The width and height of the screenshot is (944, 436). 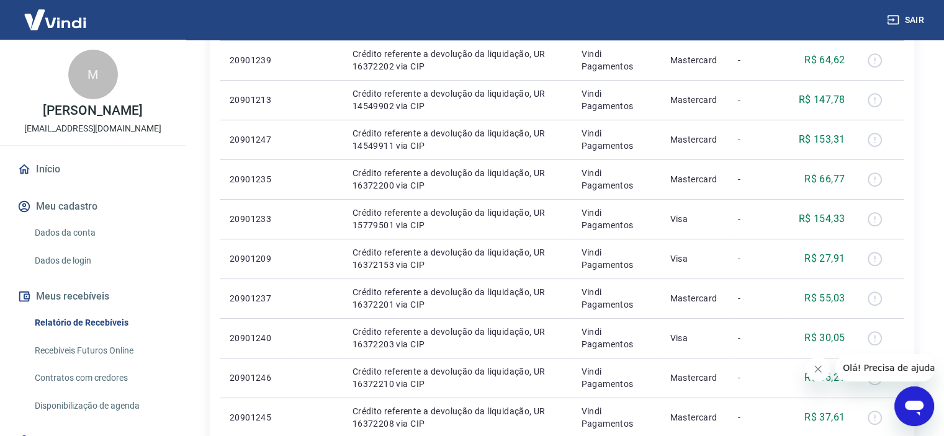 I want to click on a: Relatório de Recebíveis, so click(x=100, y=323).